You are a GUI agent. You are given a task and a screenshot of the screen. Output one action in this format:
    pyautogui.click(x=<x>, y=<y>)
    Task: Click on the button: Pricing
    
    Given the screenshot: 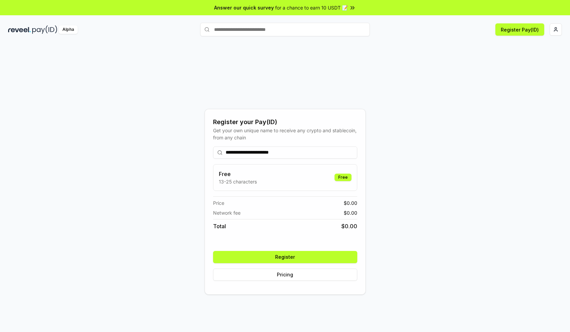 What is the action you would take?
    pyautogui.click(x=285, y=275)
    